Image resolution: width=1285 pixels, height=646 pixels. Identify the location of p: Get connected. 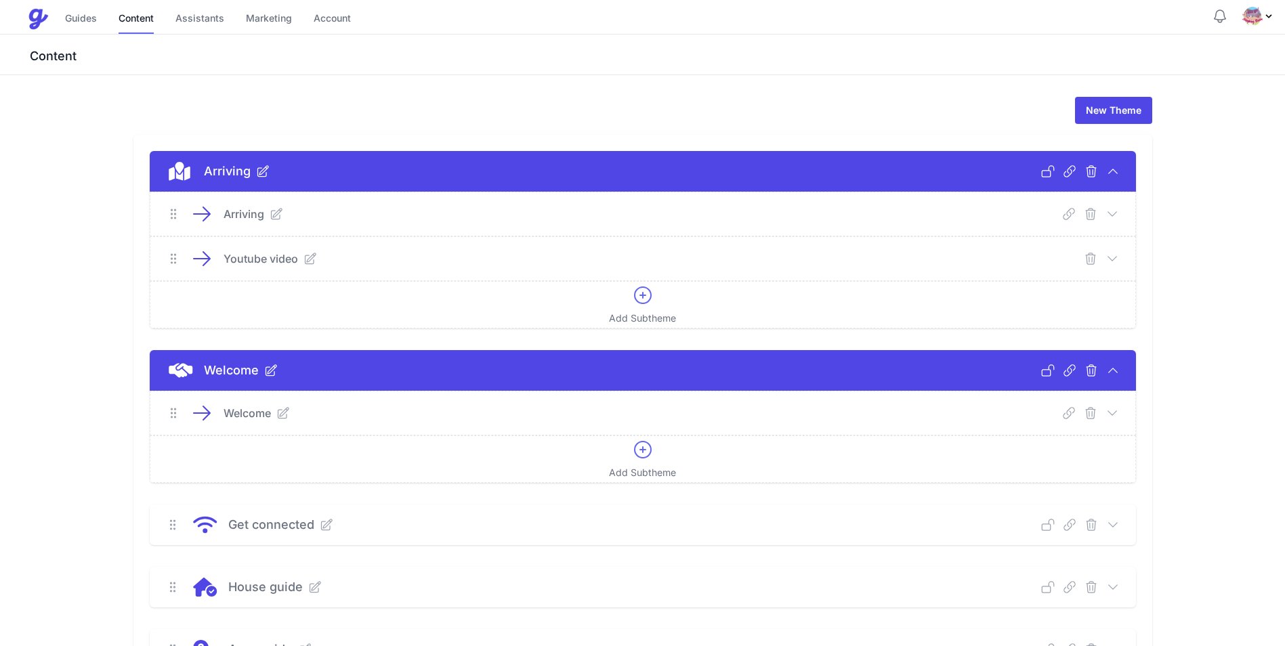
(271, 525).